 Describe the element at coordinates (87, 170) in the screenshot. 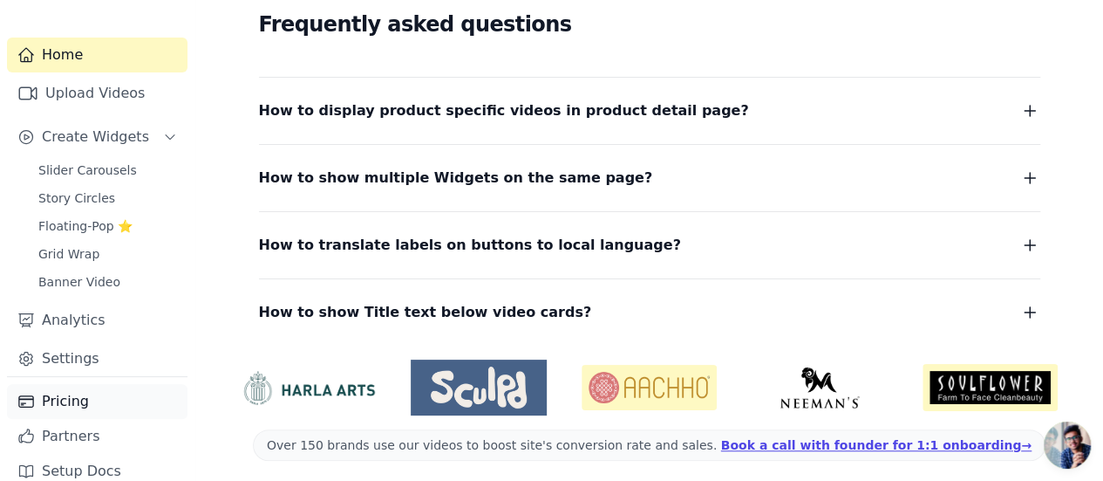

I see `span: Slider Carousels` at that location.